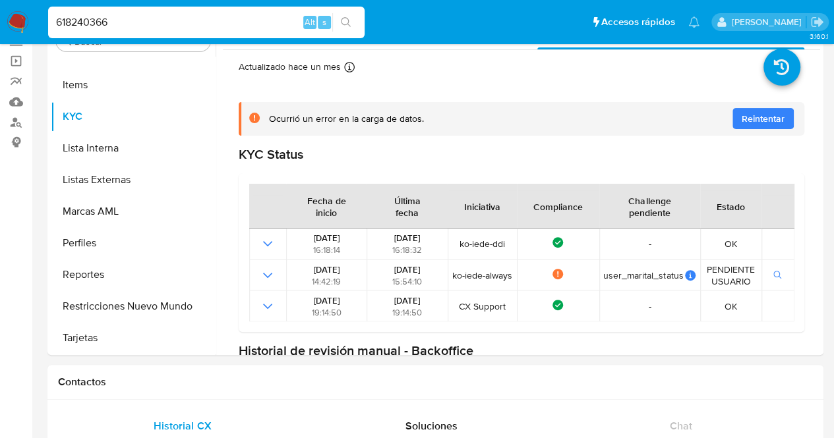 The image size is (834, 438). Describe the element at coordinates (289, 67) in the screenshot. I see `p: Actualizado hace un mes` at that location.